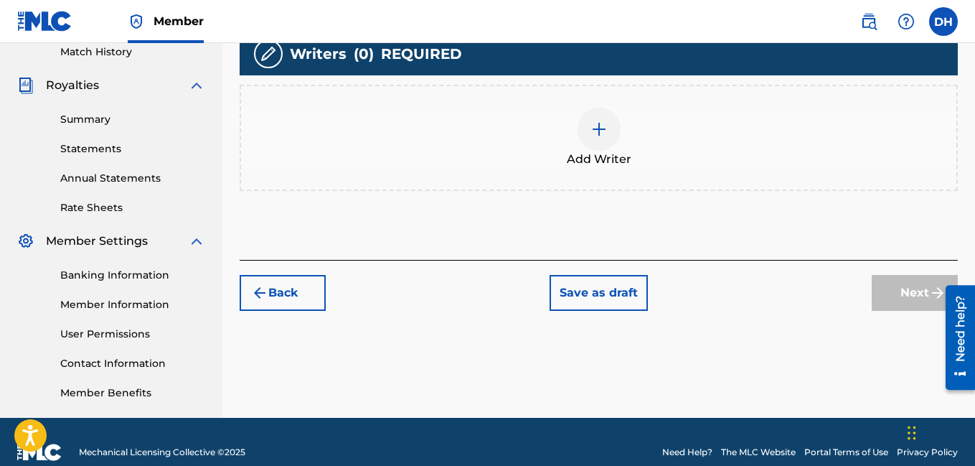 This screenshot has width=975, height=466. Describe the element at coordinates (268, 54) in the screenshot. I see `img: writers` at that location.